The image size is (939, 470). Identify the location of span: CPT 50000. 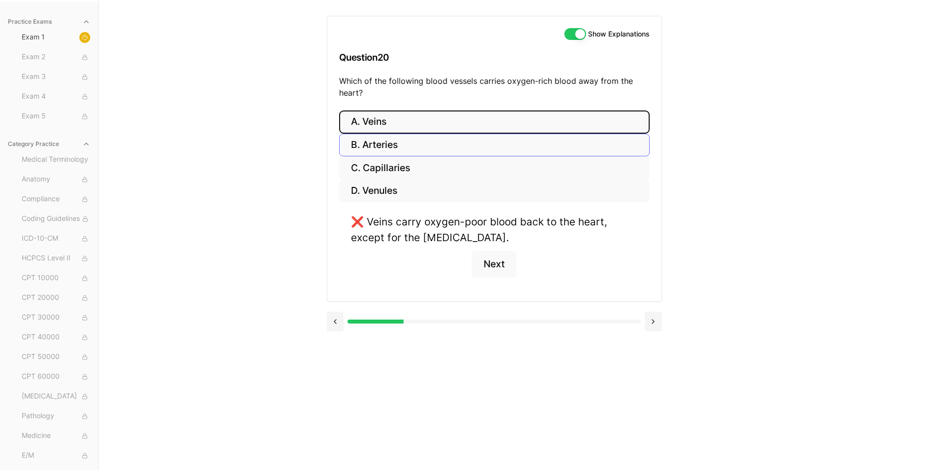
(56, 357).